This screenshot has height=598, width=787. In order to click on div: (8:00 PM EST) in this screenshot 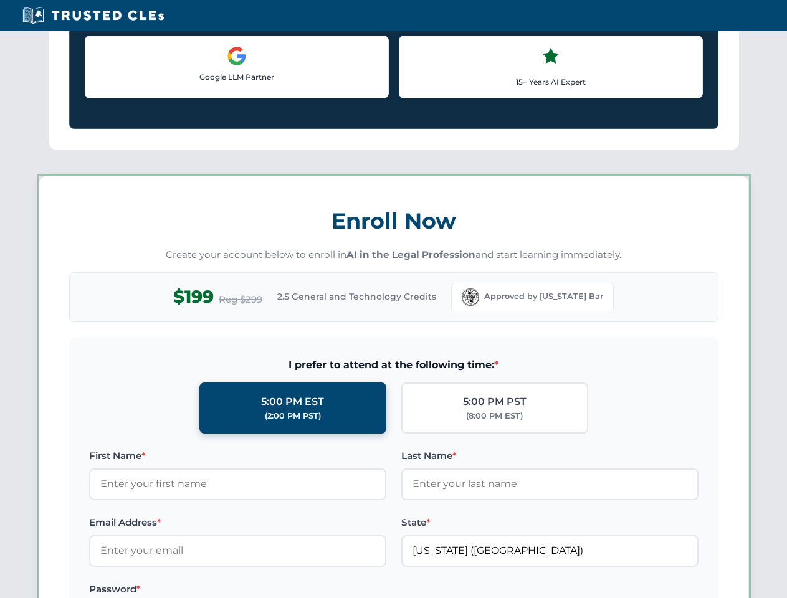, I will do `click(494, 416)`.